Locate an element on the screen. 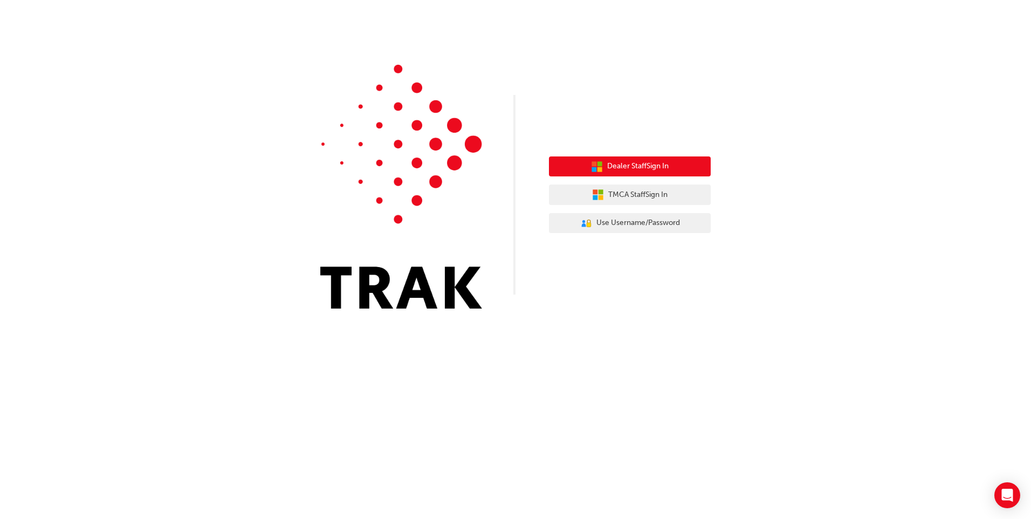 The width and height of the screenshot is (1031, 519). span: Use Username/Password is located at coordinates (638, 223).